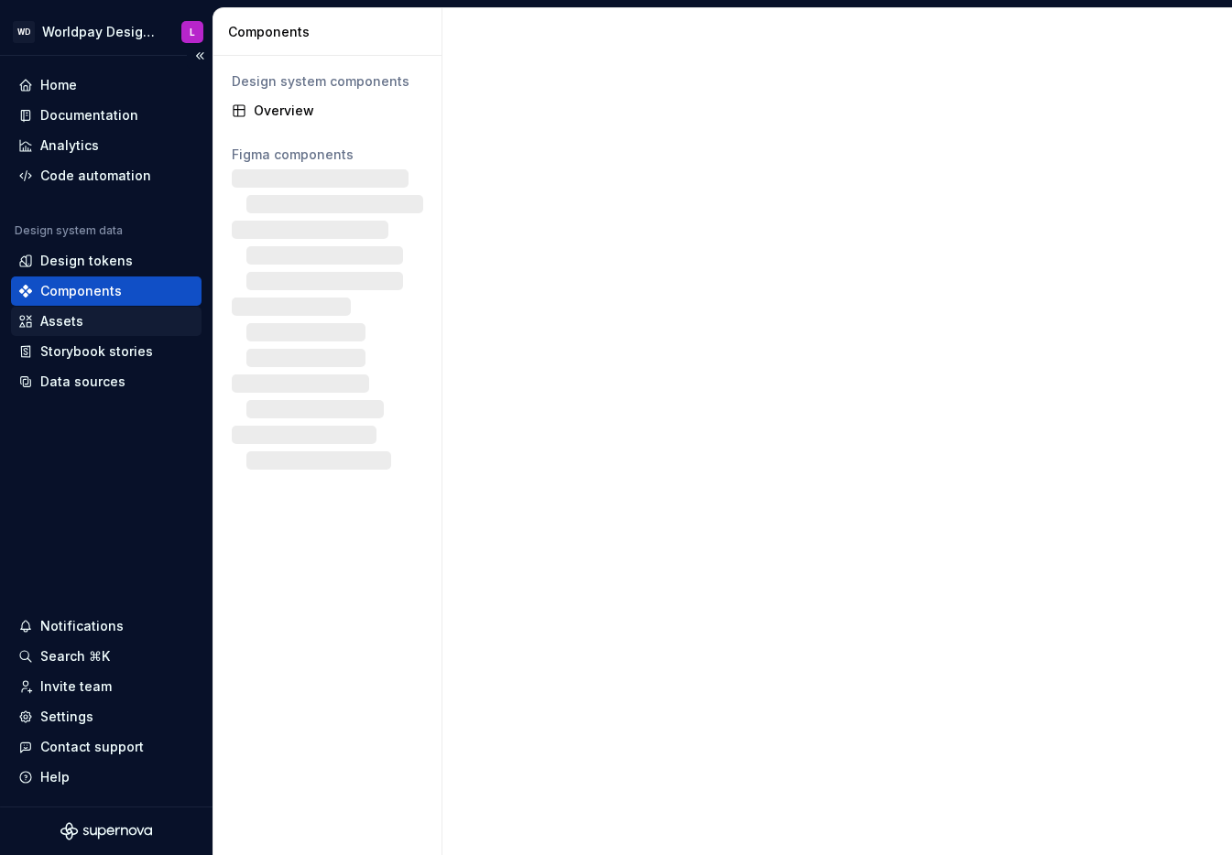  What do you see at coordinates (96, 352) in the screenshot?
I see `div: Storybook stories` at bounding box center [96, 352].